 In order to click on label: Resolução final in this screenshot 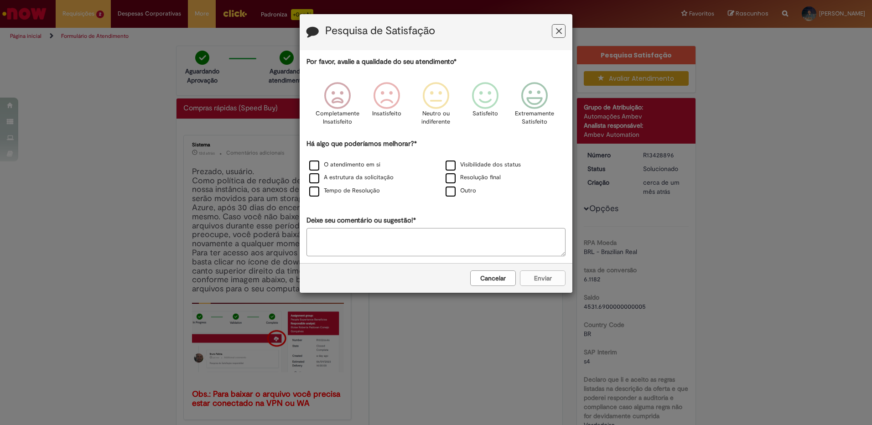, I will do `click(473, 177)`.